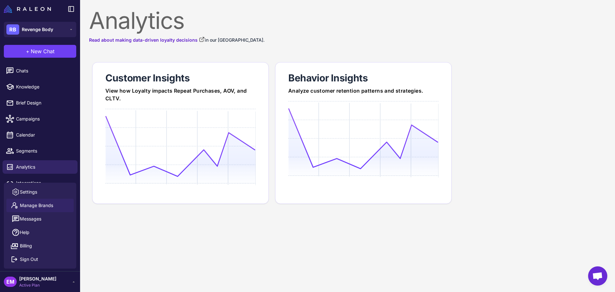  What do you see at coordinates (44, 151) in the screenshot?
I see `span: Segments` at bounding box center [44, 151].